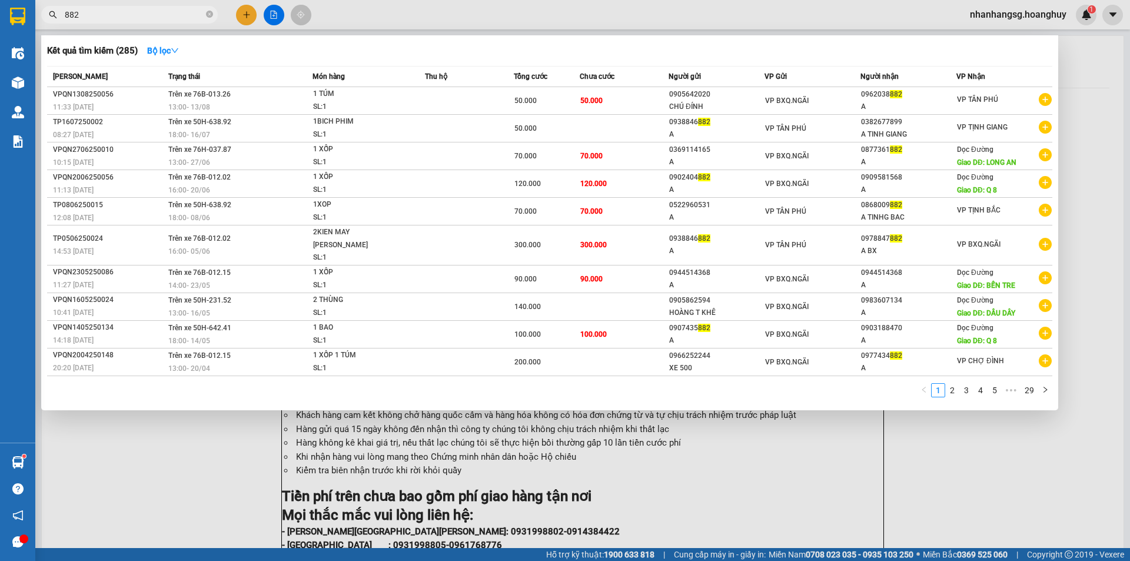  What do you see at coordinates (908, 272) in the screenshot?
I see `div: 0944514368` at bounding box center [908, 272].